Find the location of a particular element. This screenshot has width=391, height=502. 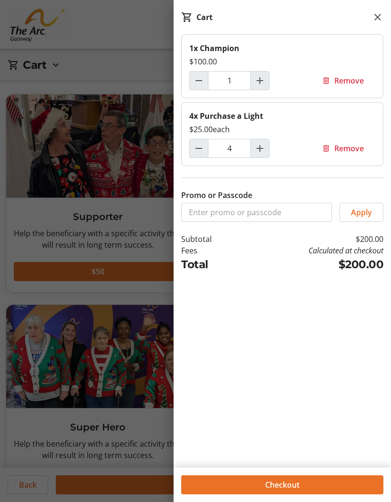

input: Purchase a Light Quantity is located at coordinates (230, 148).